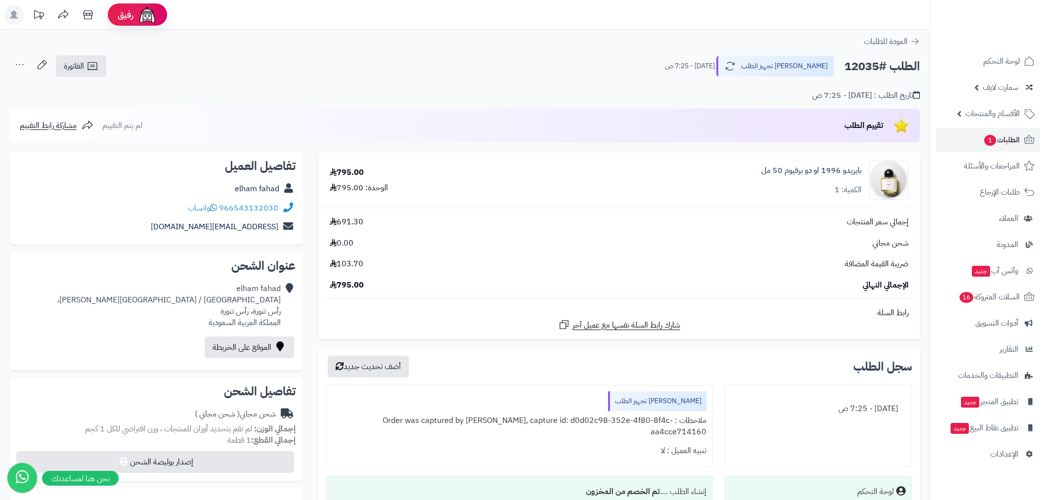  What do you see at coordinates (990, 297) in the screenshot?
I see `span: السلات المتروكة` at bounding box center [990, 297].